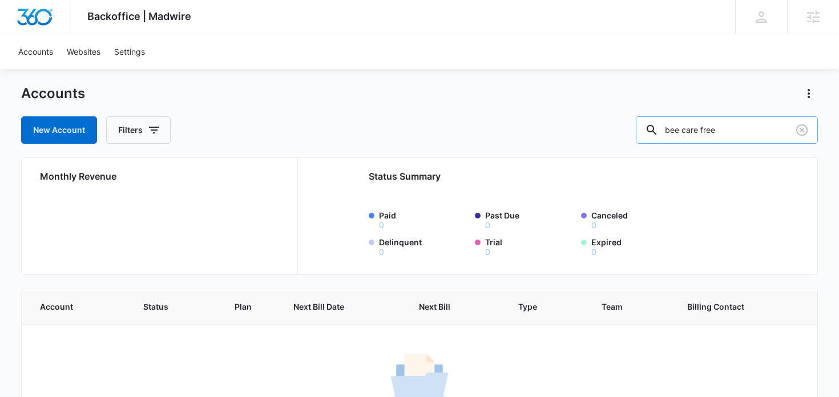 The width and height of the screenshot is (839, 397). What do you see at coordinates (167, 306) in the screenshot?
I see `span: Status` at bounding box center [167, 306].